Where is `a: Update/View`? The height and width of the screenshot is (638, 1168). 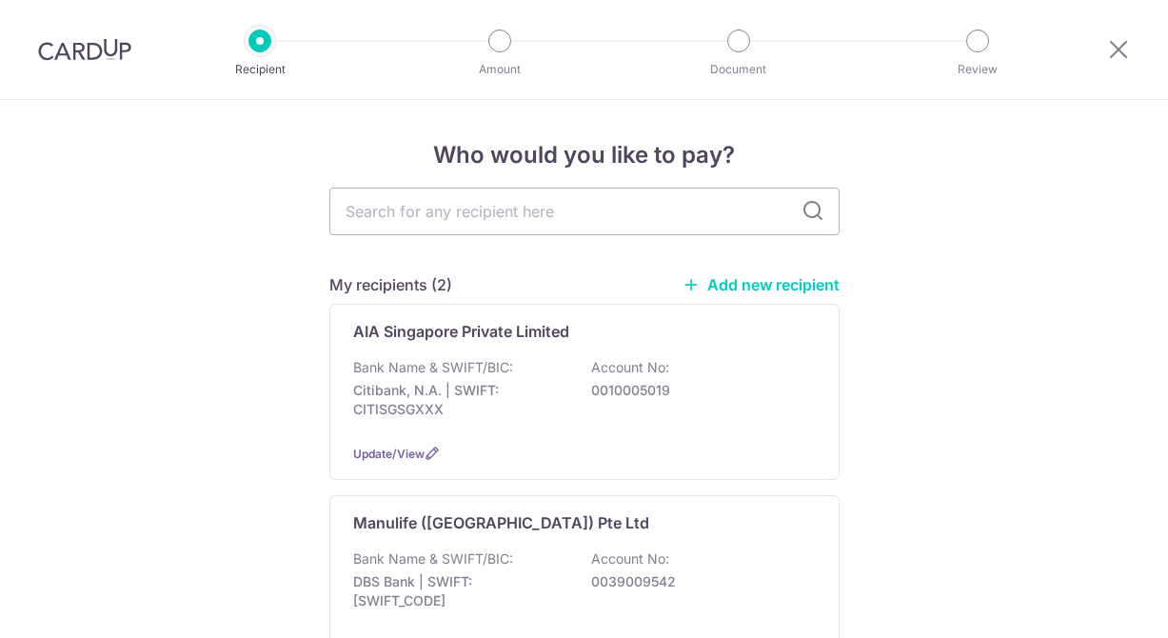
a: Update/View is located at coordinates (388, 453).